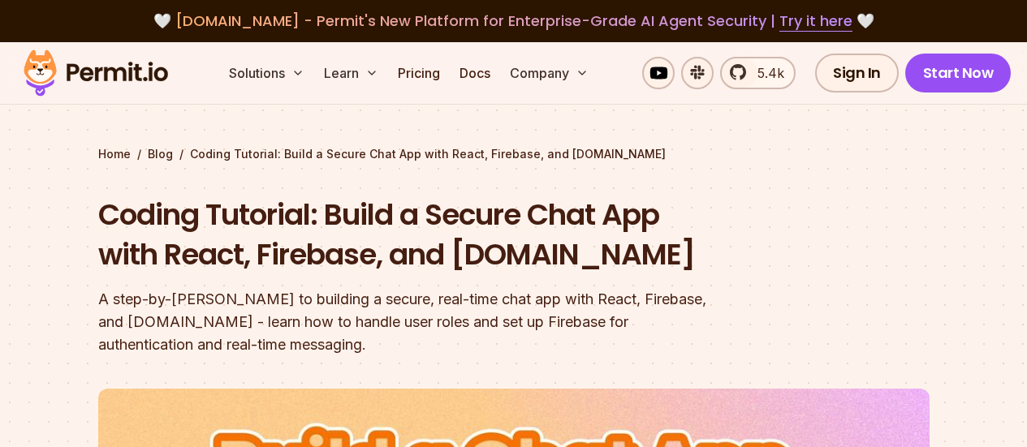 This screenshot has height=447, width=1027. Describe the element at coordinates (549, 73) in the screenshot. I see `button: Company` at that location.